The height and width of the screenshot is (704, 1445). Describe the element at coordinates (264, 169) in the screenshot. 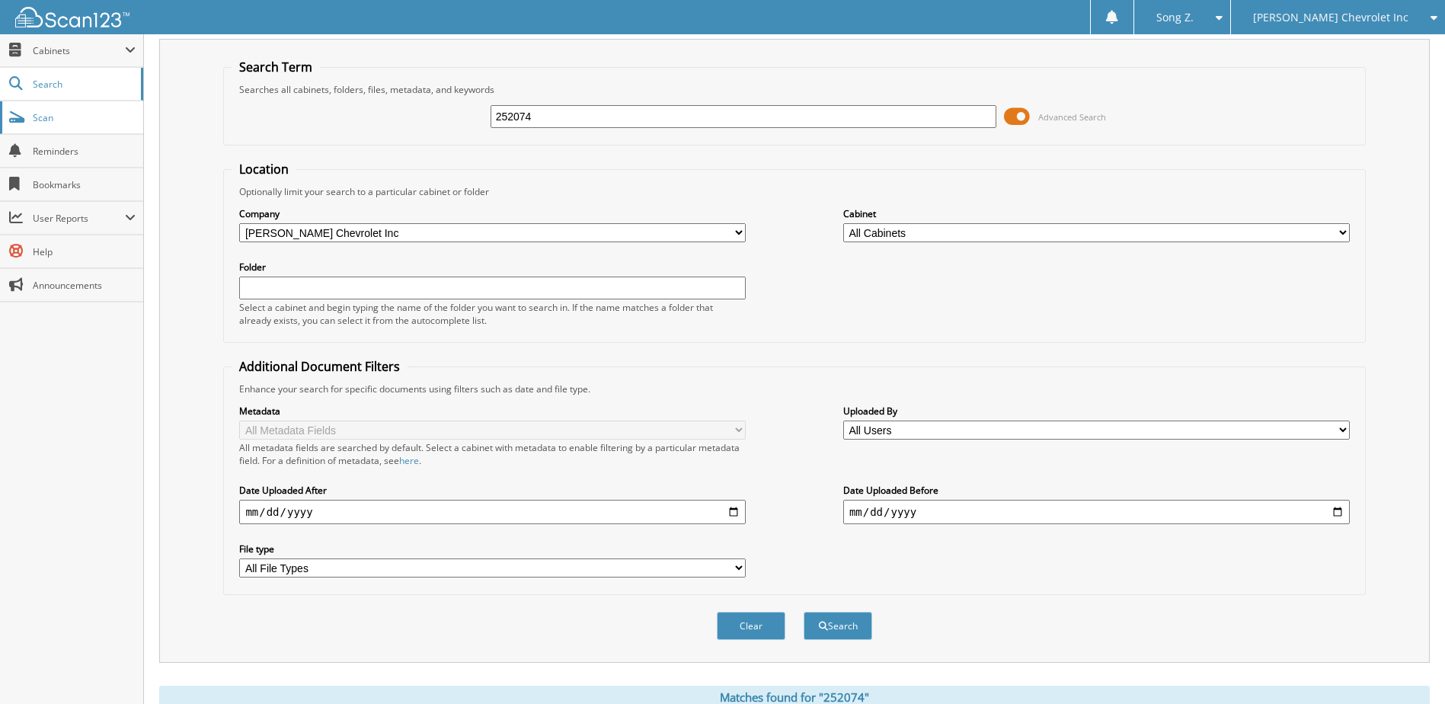

I see `legend: Location` at that location.